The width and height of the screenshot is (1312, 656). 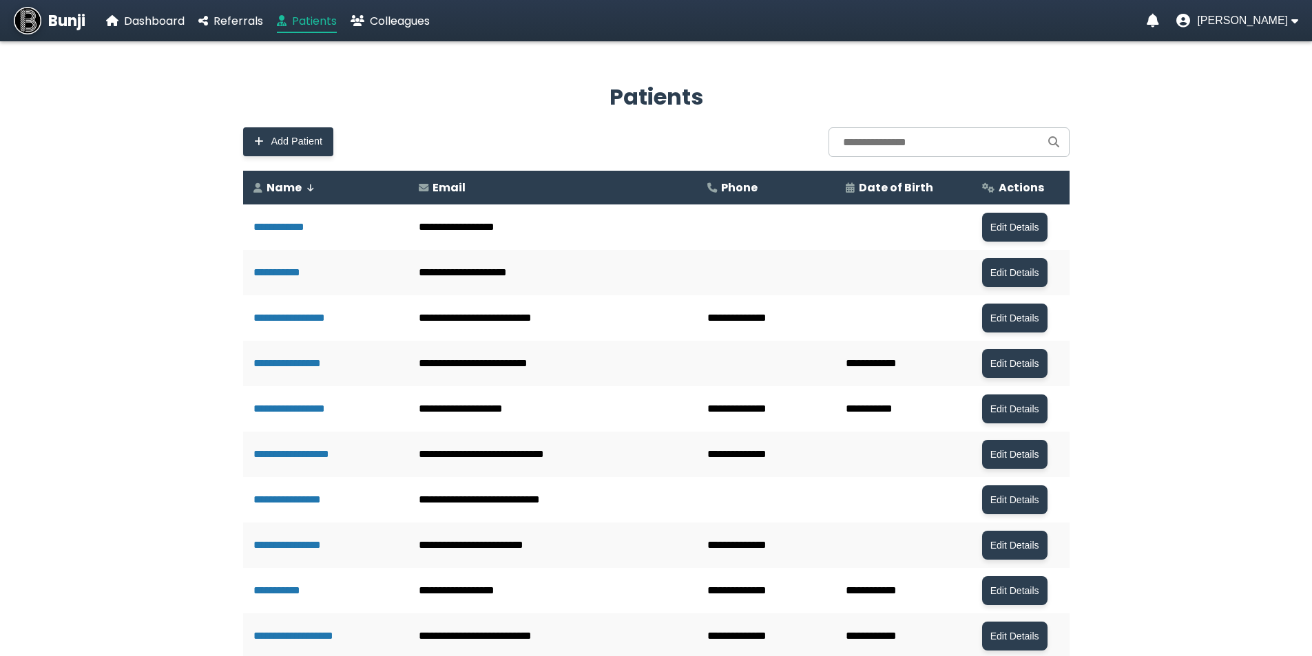 I want to click on span: Referrals, so click(x=238, y=21).